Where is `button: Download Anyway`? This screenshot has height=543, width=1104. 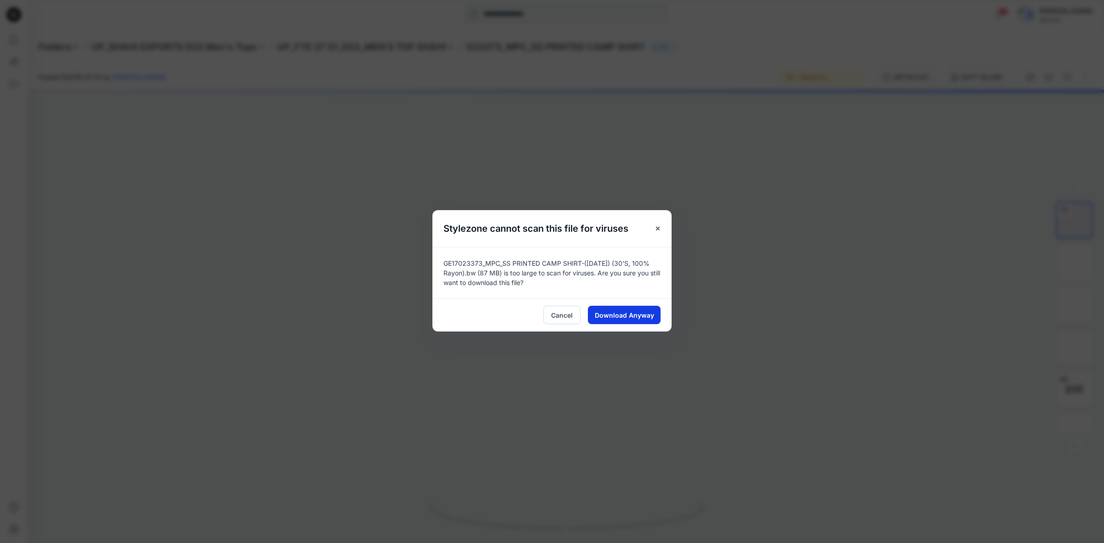 button: Download Anyway is located at coordinates (624, 315).